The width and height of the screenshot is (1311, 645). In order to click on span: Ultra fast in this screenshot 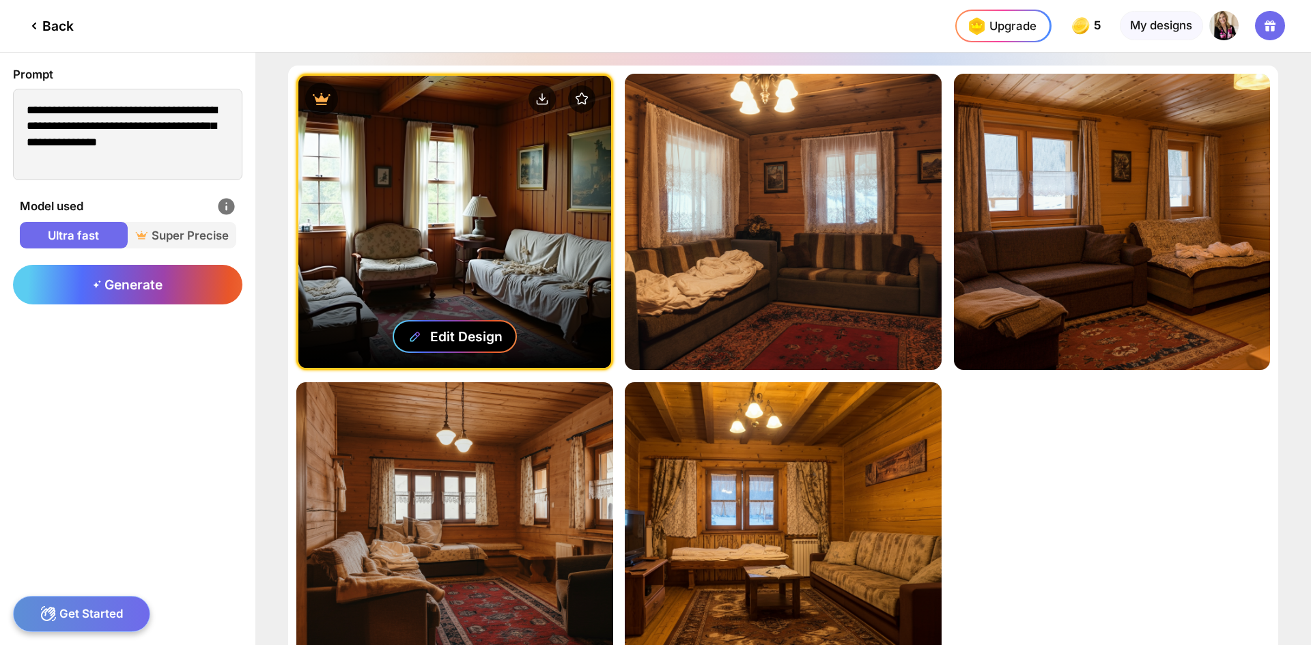, I will do `click(74, 236)`.